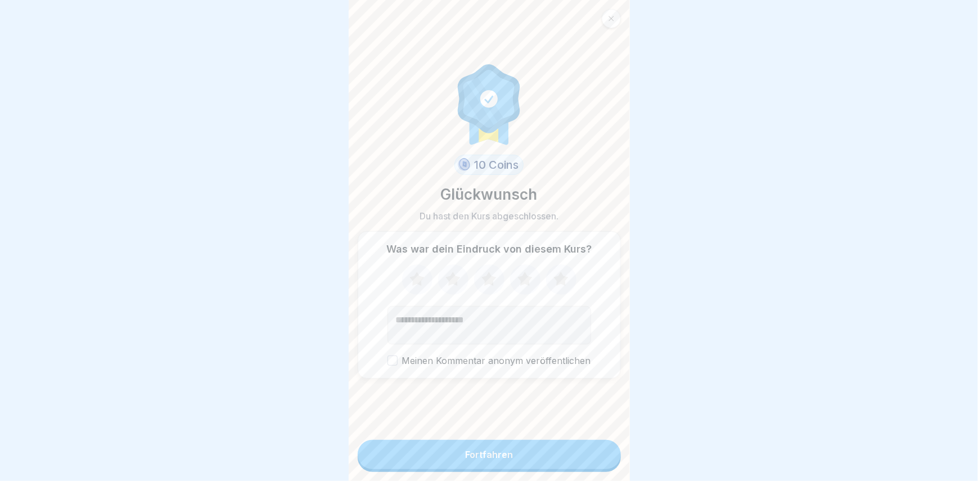 Image resolution: width=978 pixels, height=481 pixels. Describe the element at coordinates (489, 249) in the screenshot. I see `p: Was war dein Eindruck von diesem Kurs?` at that location.